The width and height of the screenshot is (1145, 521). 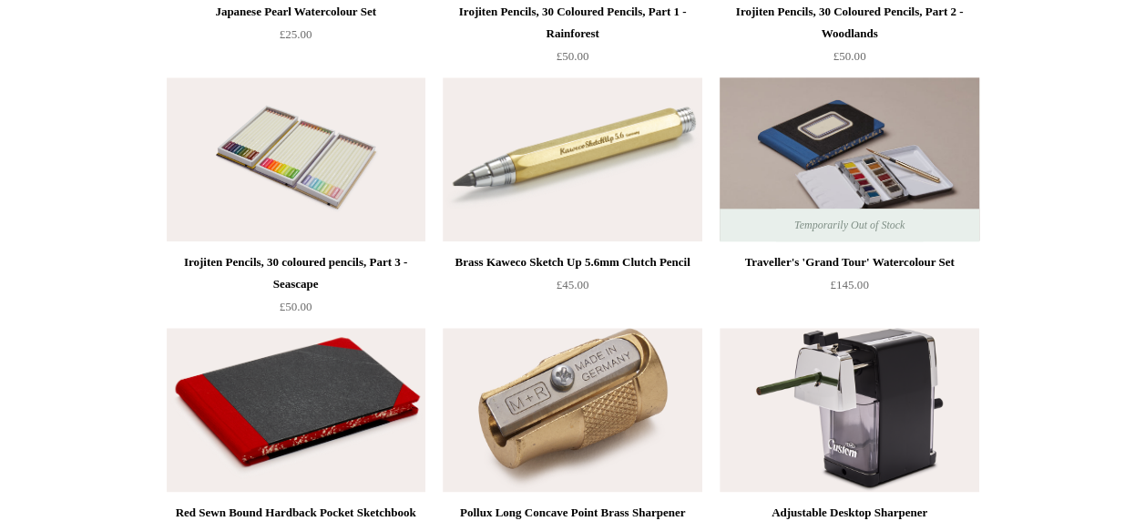 I want to click on a: Irojiten Pencils, 30 Coloured Pencils, Part 1 - Rainforest £50.00, so click(x=572, y=38).